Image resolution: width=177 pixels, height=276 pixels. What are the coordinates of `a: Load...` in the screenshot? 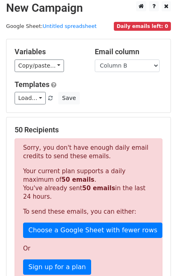 It's located at (30, 98).